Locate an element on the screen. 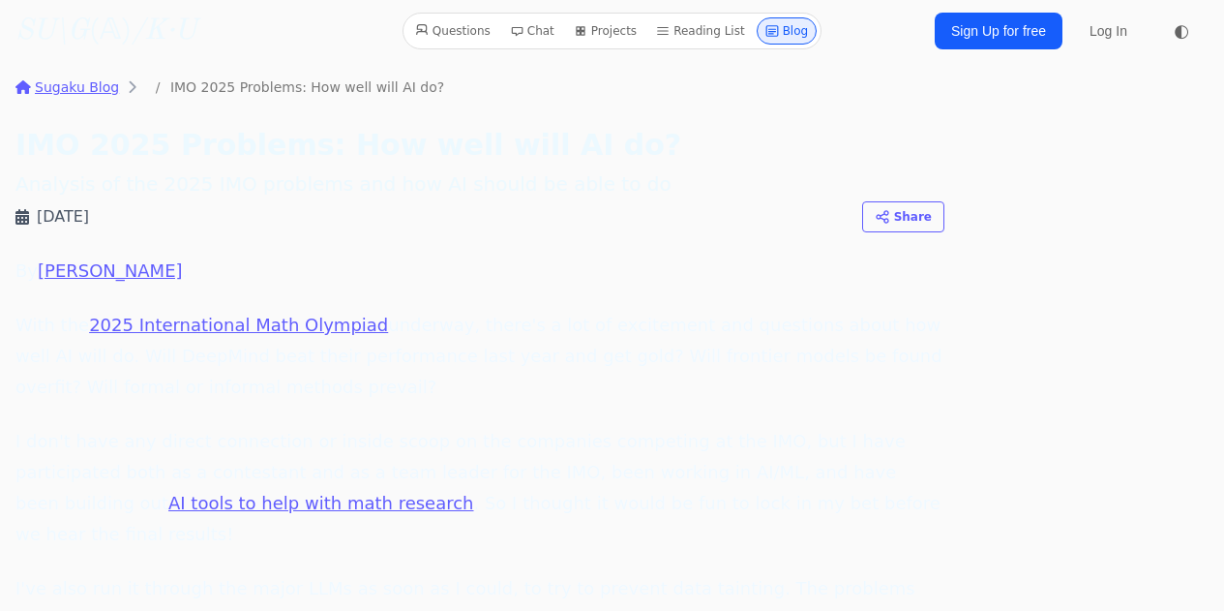 Image resolution: width=1224 pixels, height=611 pixels. a: Reading List is located at coordinates (701, 31).